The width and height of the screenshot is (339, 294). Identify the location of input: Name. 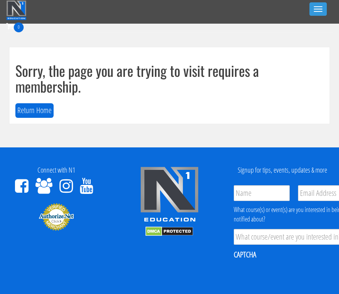
(262, 193).